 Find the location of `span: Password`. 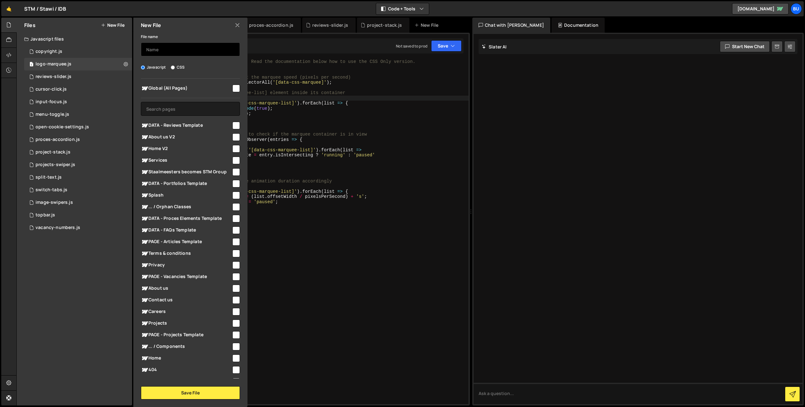

span: Password is located at coordinates (186, 382).